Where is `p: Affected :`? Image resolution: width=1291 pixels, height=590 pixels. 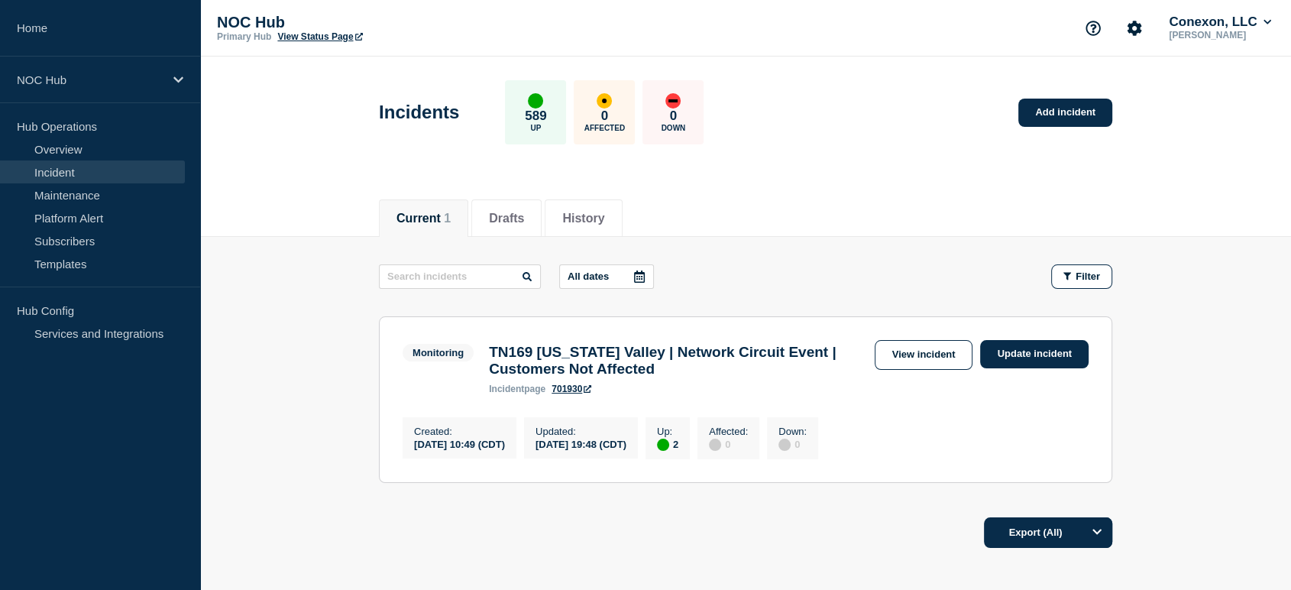
p: Affected : is located at coordinates (728, 431).